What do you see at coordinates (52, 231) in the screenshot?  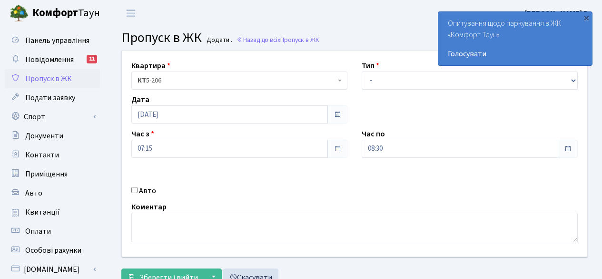 I see `a: Оплати` at bounding box center [52, 231].